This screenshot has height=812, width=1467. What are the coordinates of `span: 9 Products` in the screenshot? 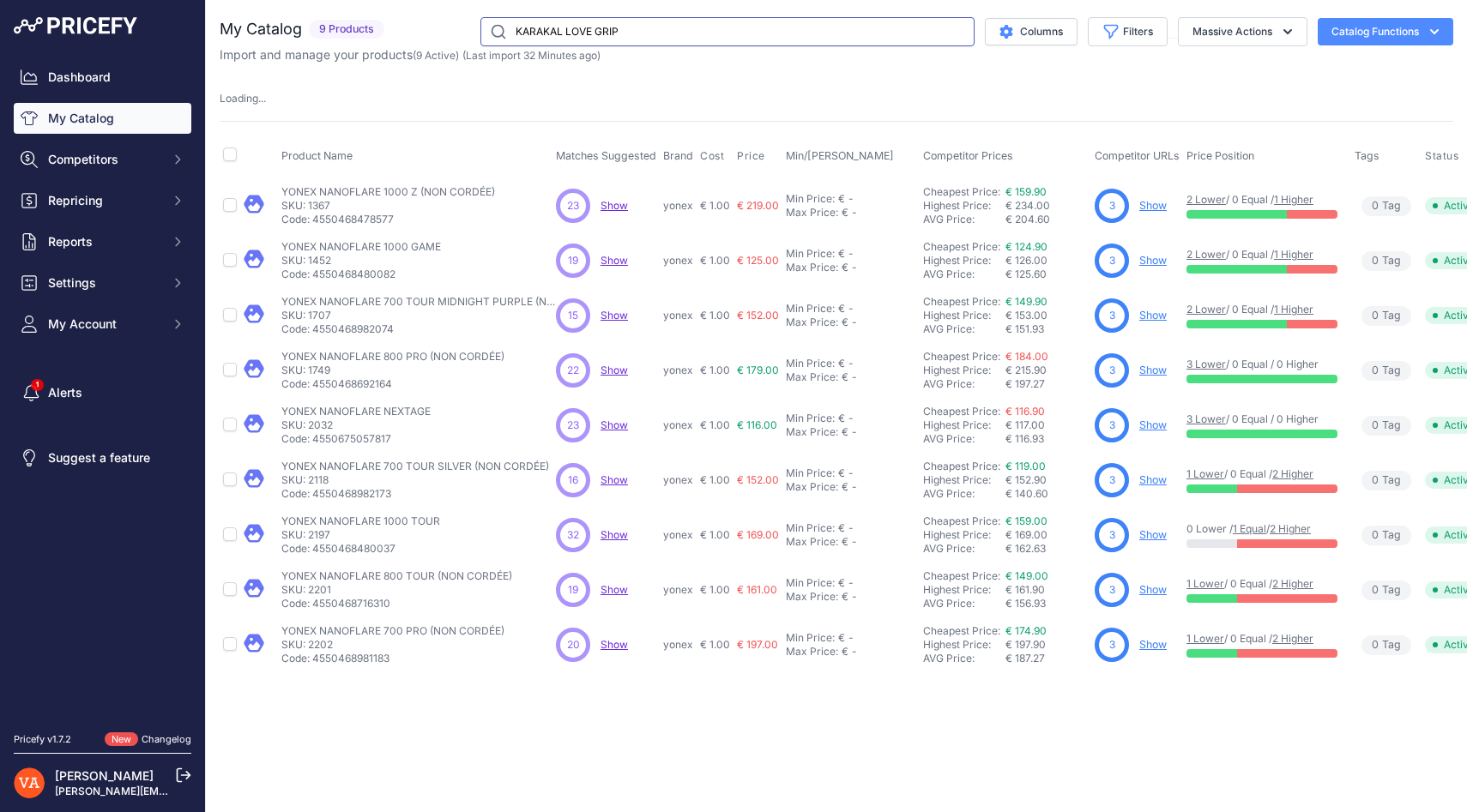 It's located at (347, 29).